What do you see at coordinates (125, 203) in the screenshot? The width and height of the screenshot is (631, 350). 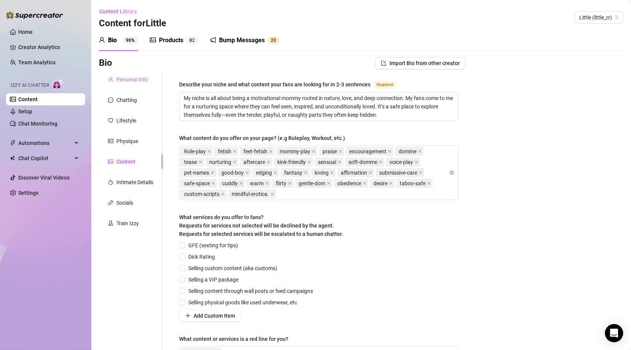 I see `div: Socials` at bounding box center [125, 203].